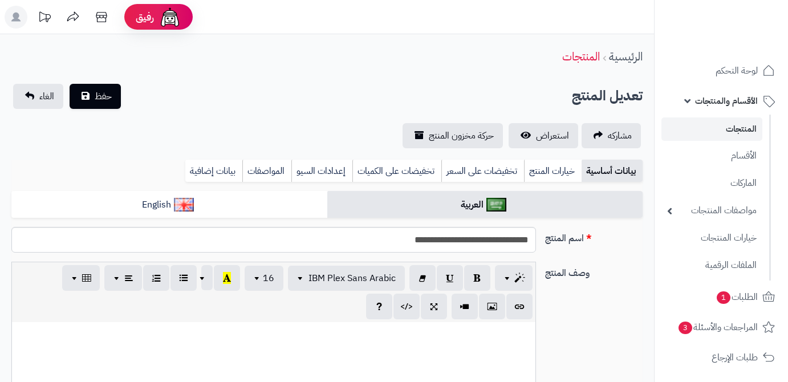  What do you see at coordinates (553, 136) in the screenshot?
I see `span: استعراض` at bounding box center [553, 136].